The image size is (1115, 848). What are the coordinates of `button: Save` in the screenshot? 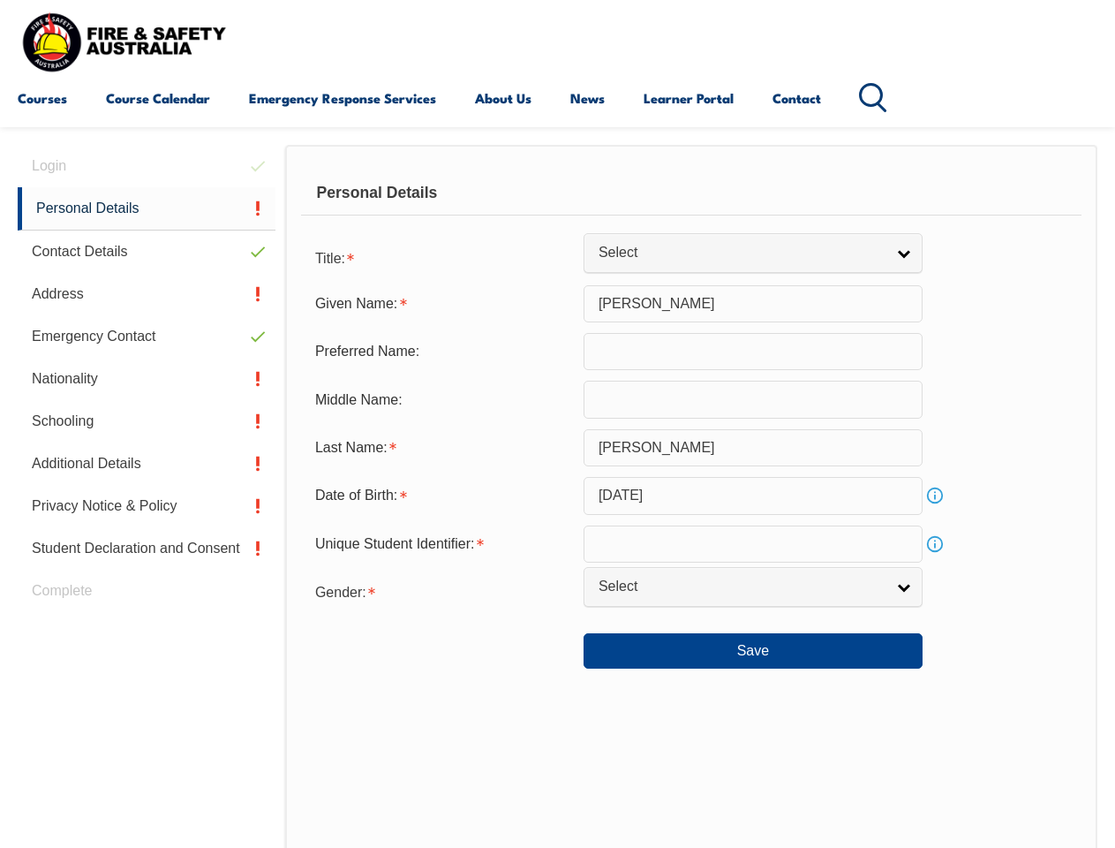 It's located at (753, 651).